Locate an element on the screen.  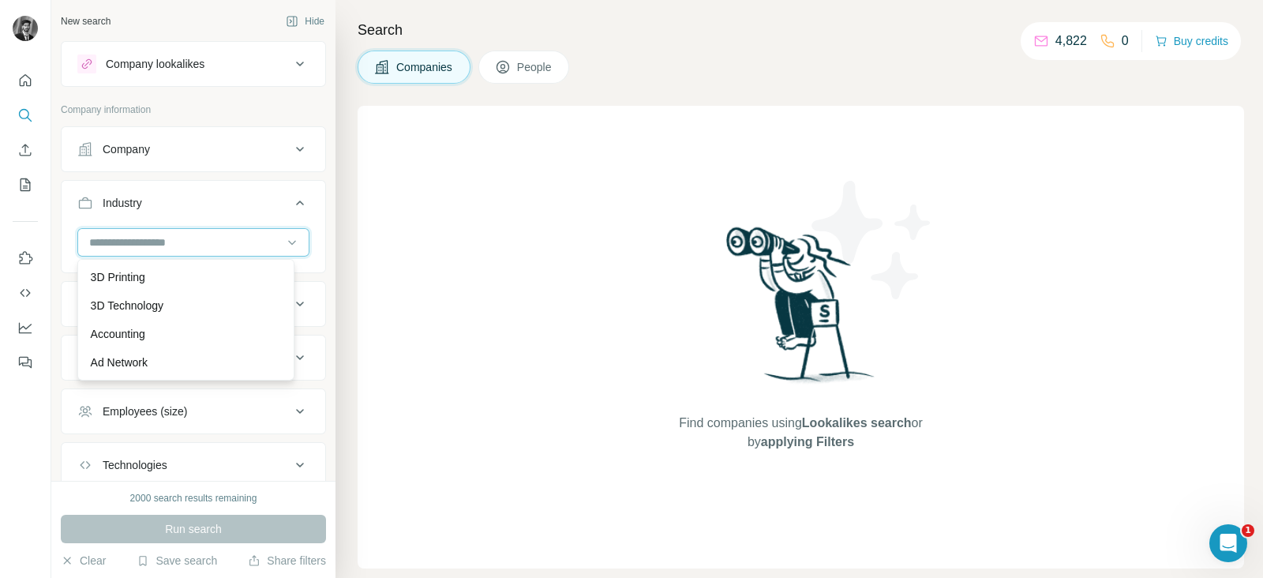
p: 4,822 is located at coordinates (1071, 41).